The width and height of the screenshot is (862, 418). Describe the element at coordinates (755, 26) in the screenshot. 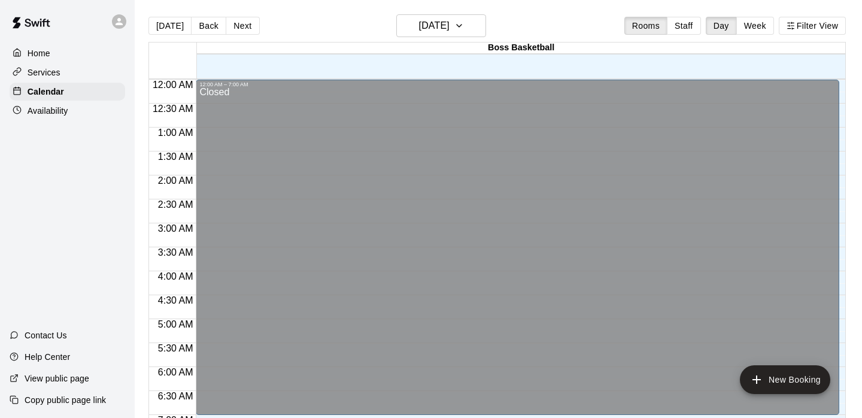

I see `button: Week` at that location.